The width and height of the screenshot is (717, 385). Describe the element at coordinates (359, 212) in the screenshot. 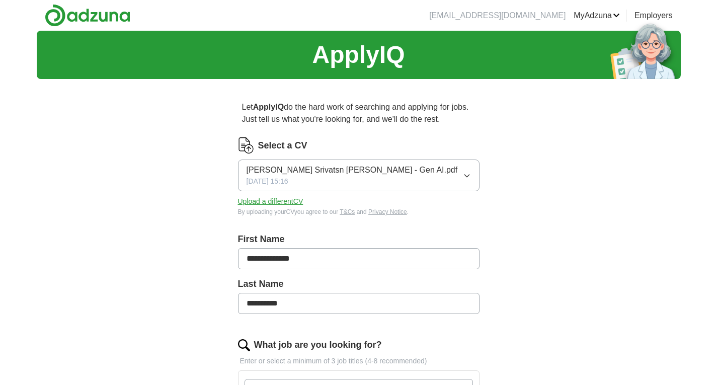

I see `div: By uploading your CV you agree to our and .` at that location.